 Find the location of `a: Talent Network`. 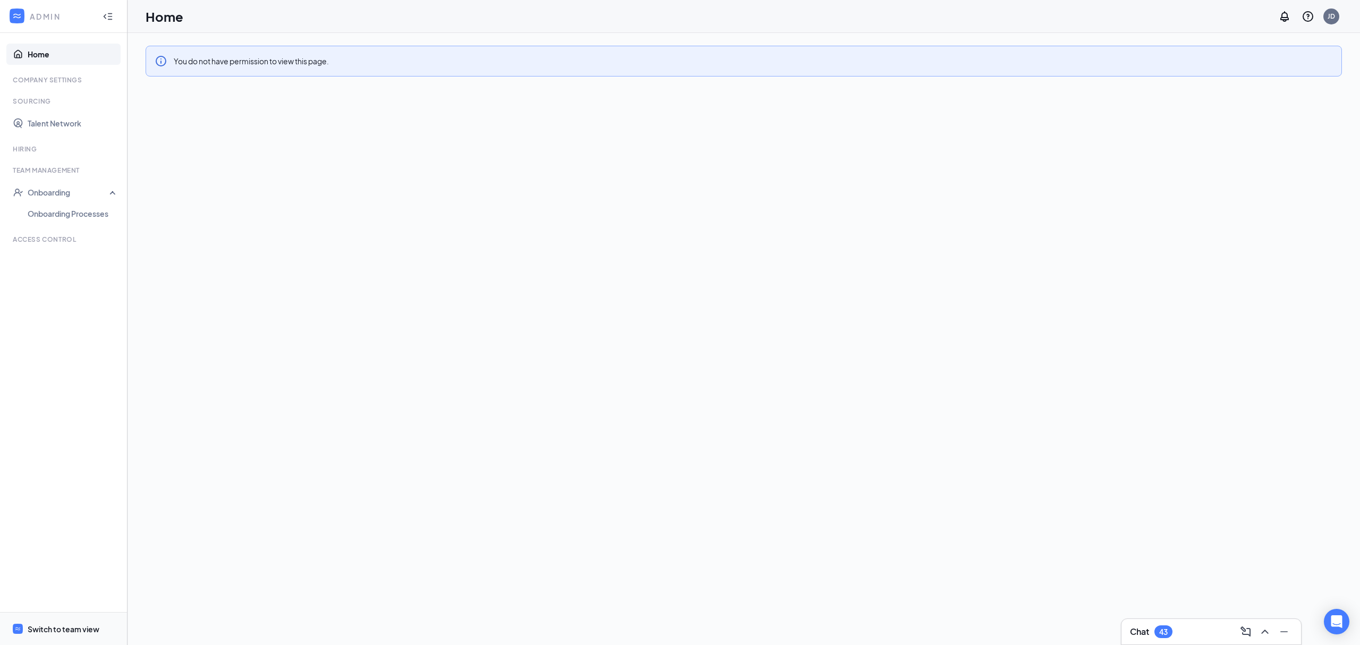

a: Talent Network is located at coordinates (73, 123).